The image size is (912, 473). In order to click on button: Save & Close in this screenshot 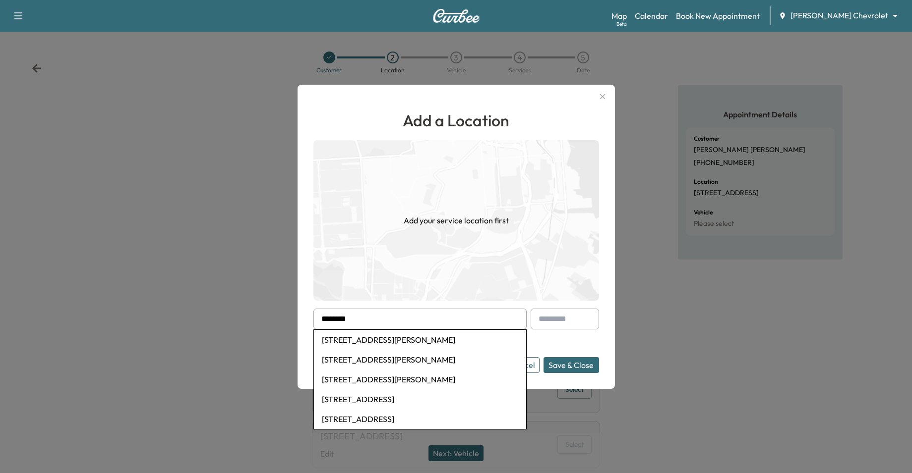, I will do `click(571, 365)`.